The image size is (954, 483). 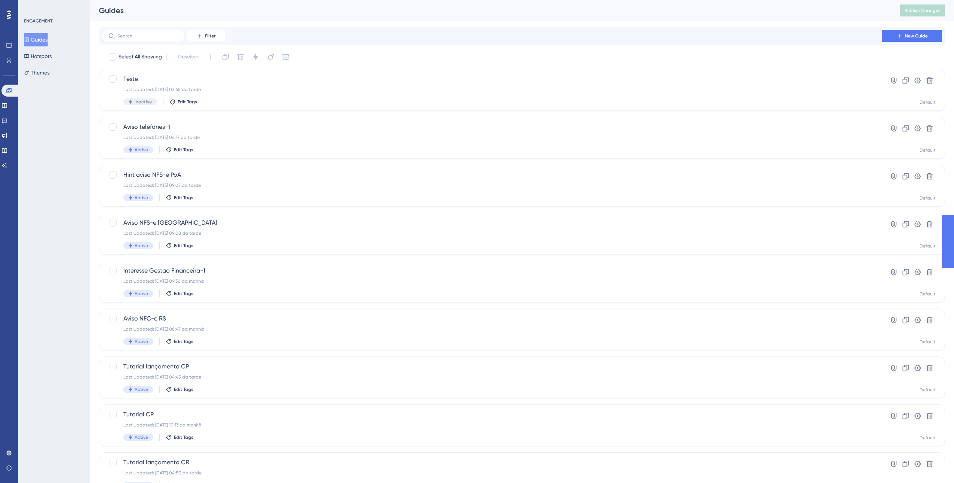 I want to click on span: New Guide, so click(x=916, y=36).